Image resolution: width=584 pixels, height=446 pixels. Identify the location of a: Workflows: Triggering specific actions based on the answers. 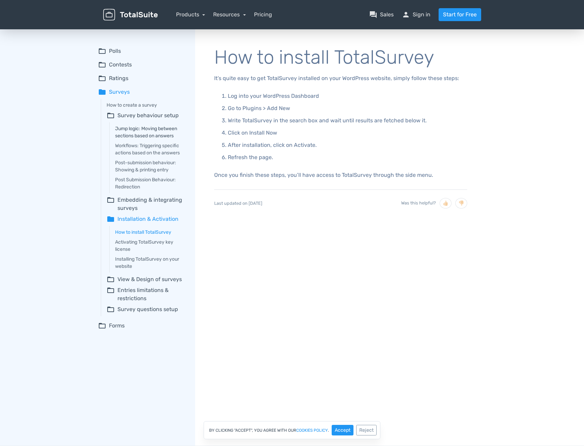
(150, 149).